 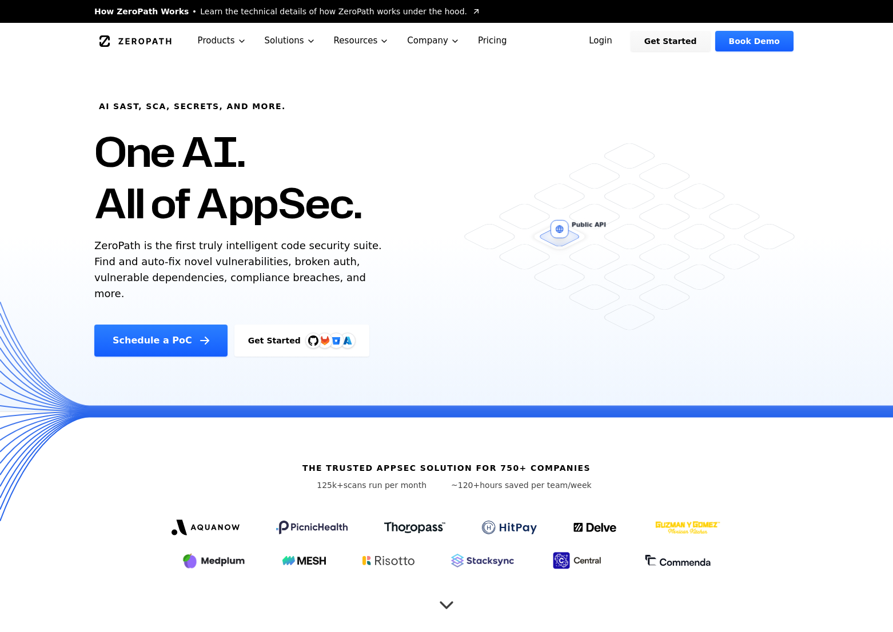 What do you see at coordinates (214, 561) in the screenshot?
I see `img: Medplum` at bounding box center [214, 561].